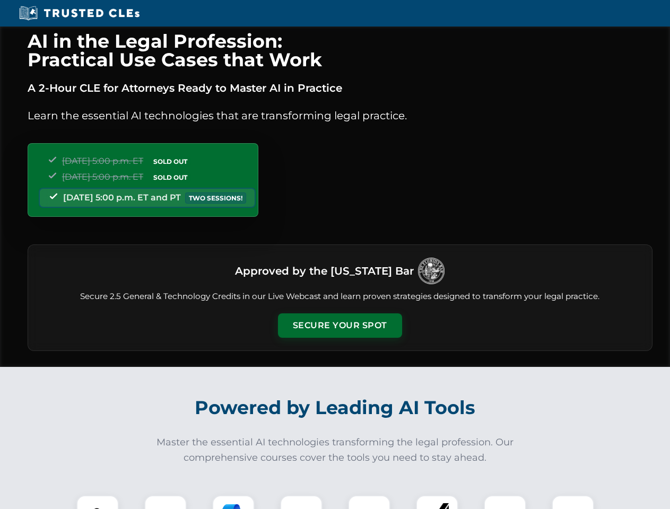  I want to click on h2: Powered by Leading AI Tools, so click(335, 408).